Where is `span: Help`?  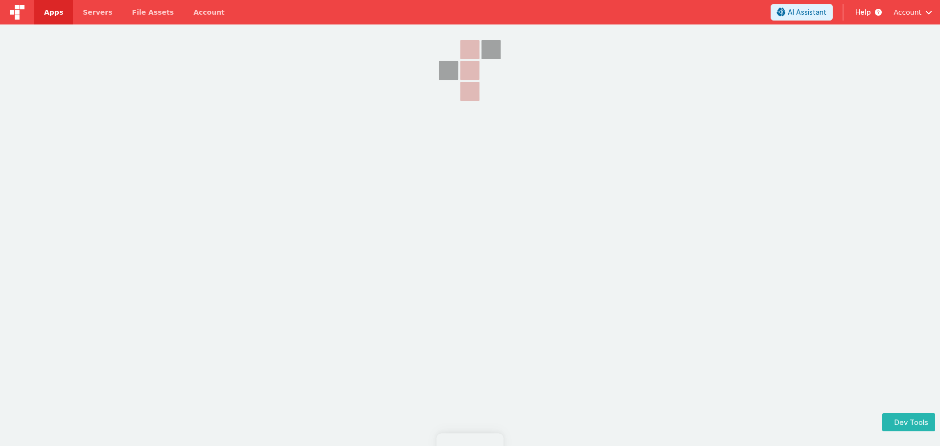 span: Help is located at coordinates (863, 12).